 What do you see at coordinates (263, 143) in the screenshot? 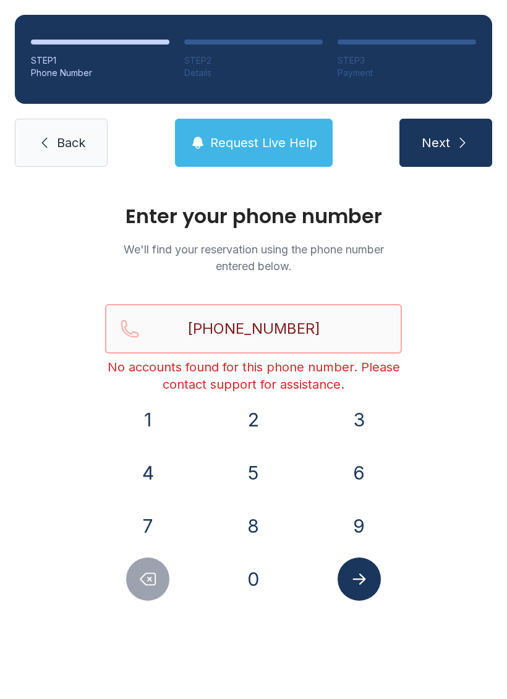
I see `span: Request Live Help` at bounding box center [263, 143].